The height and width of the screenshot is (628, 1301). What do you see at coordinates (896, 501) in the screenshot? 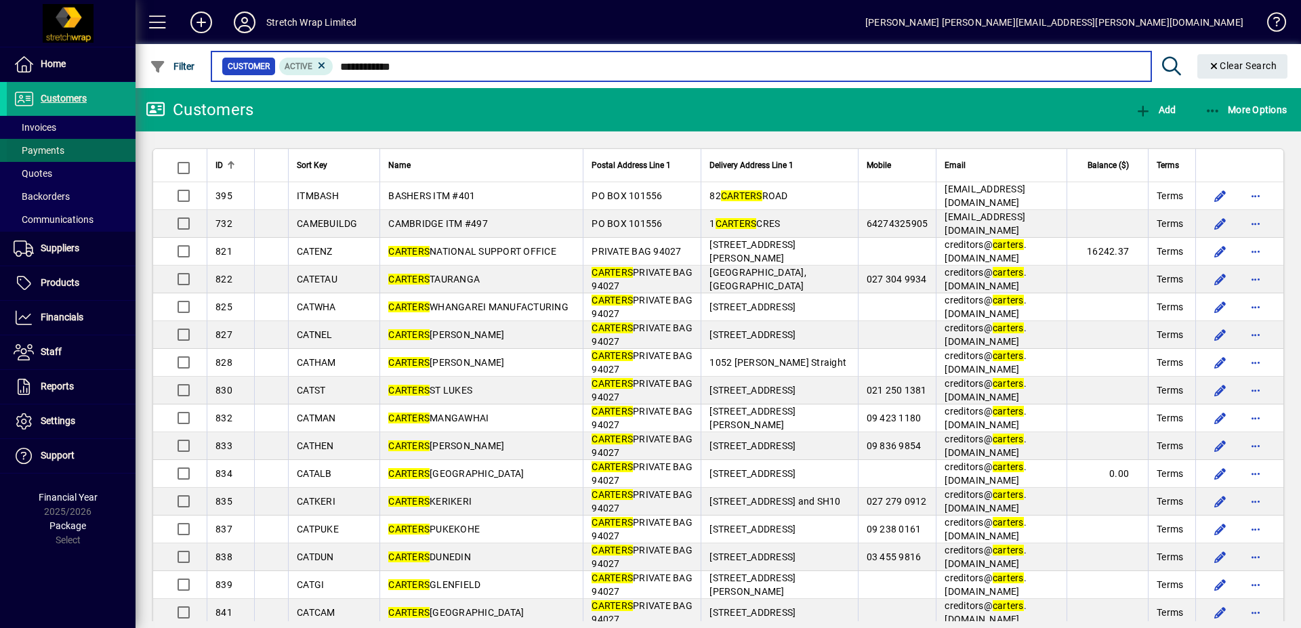
I see `span: 027 279 0912` at bounding box center [896, 501].